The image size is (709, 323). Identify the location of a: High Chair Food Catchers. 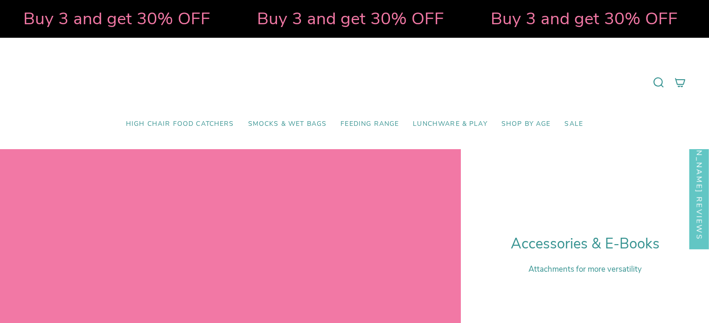
(180, 124).